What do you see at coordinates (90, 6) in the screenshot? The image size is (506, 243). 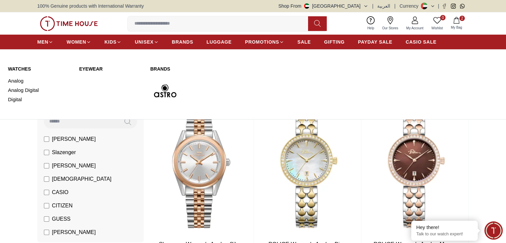 I see `span: 100% Genuine products with International Warranty` at bounding box center [90, 6].